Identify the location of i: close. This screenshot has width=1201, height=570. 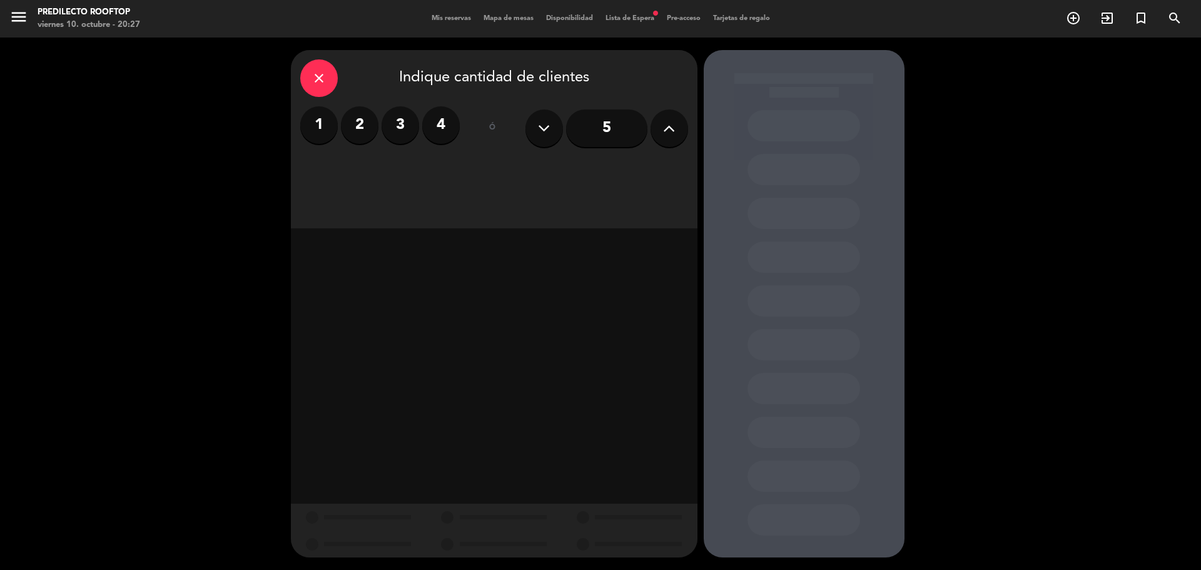
(319, 78).